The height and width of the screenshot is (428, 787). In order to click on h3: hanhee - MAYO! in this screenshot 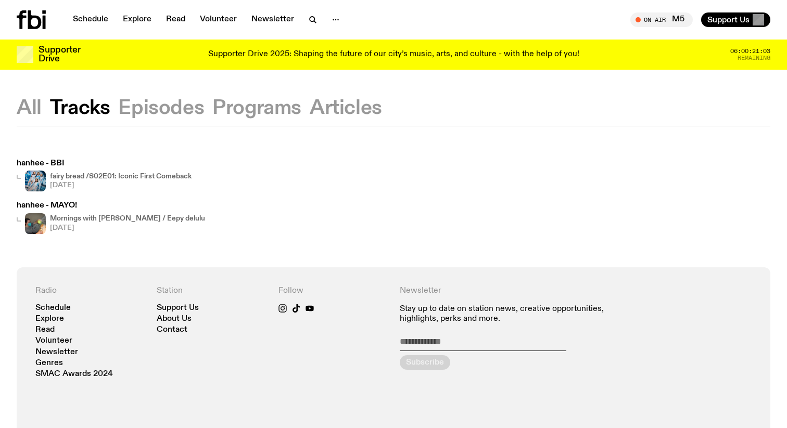, I will do `click(111, 206)`.